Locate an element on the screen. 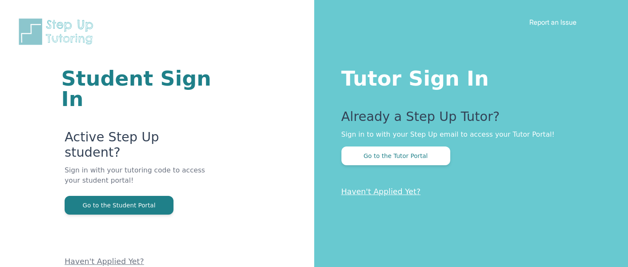 This screenshot has height=267, width=628. a: Go to the Tutor Portal is located at coordinates (396, 155).